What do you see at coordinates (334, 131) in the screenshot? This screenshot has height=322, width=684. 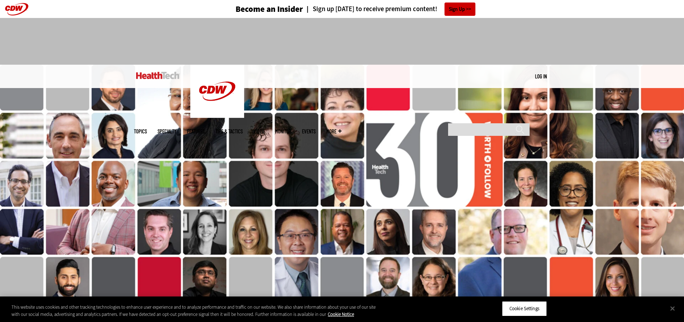 I see `span: More` at bounding box center [334, 131].